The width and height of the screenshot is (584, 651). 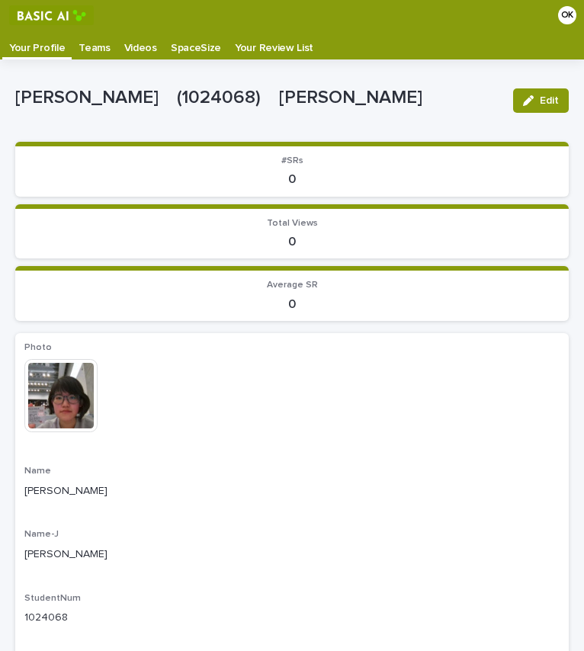 I want to click on p: Your Profile, so click(x=37, y=43).